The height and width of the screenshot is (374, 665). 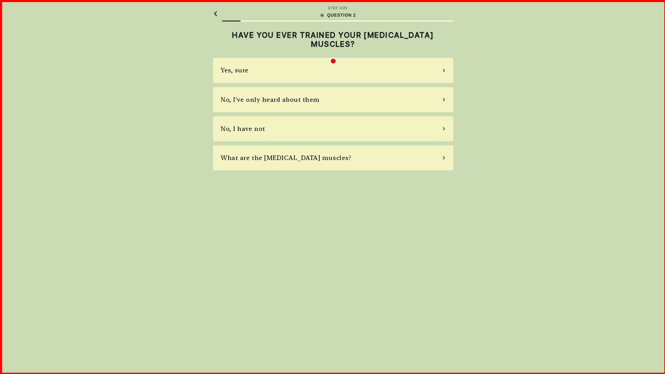 What do you see at coordinates (337, 8) in the screenshot?
I see `div: STEP 2 / 25` at bounding box center [337, 8].